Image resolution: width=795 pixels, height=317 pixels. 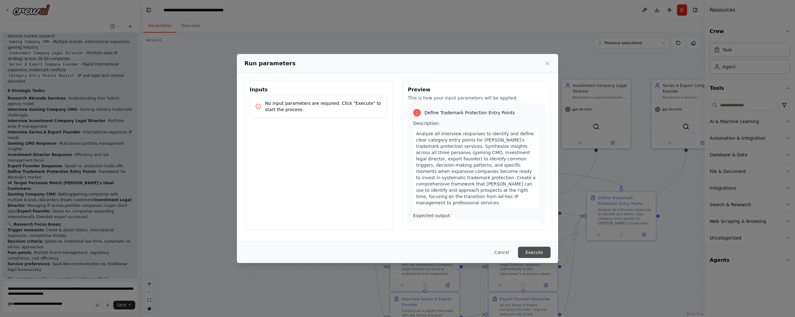 I want to click on h3: Preview, so click(x=476, y=90).